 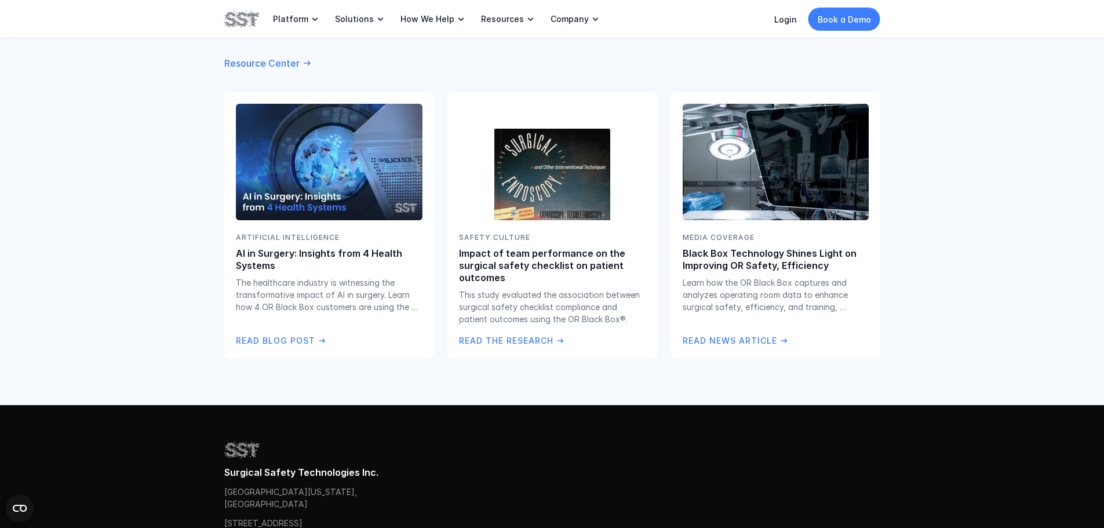 I want to click on a: Login, so click(x=785, y=19).